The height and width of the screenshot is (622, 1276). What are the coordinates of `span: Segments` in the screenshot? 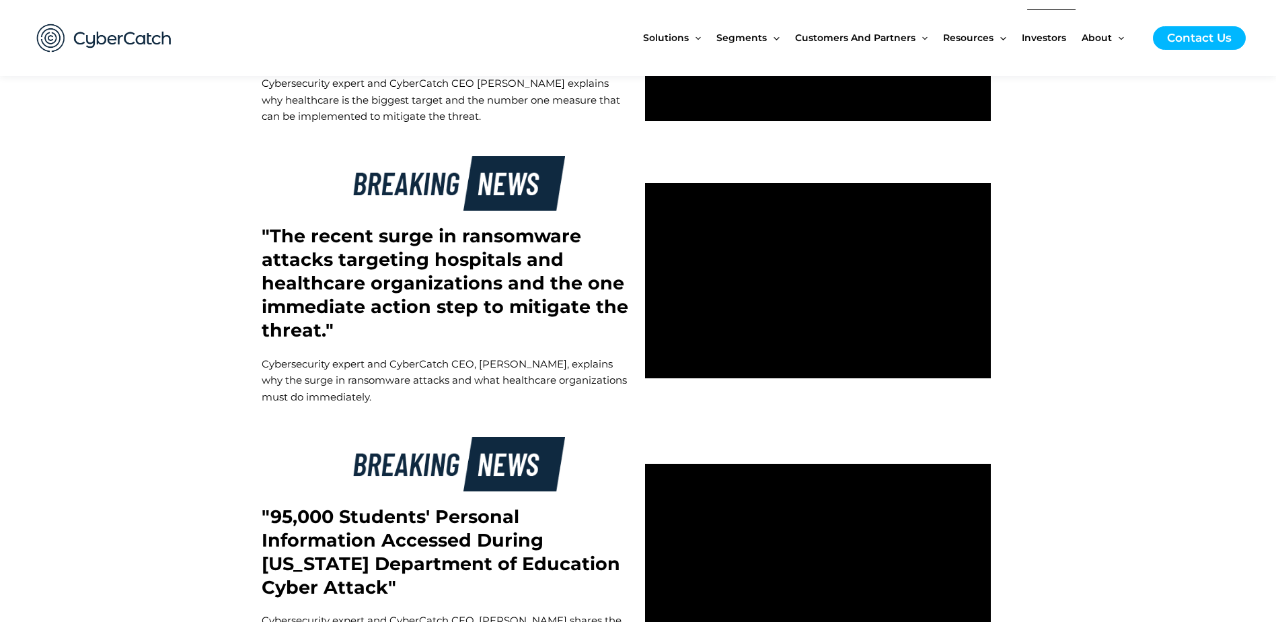 It's located at (741, 38).